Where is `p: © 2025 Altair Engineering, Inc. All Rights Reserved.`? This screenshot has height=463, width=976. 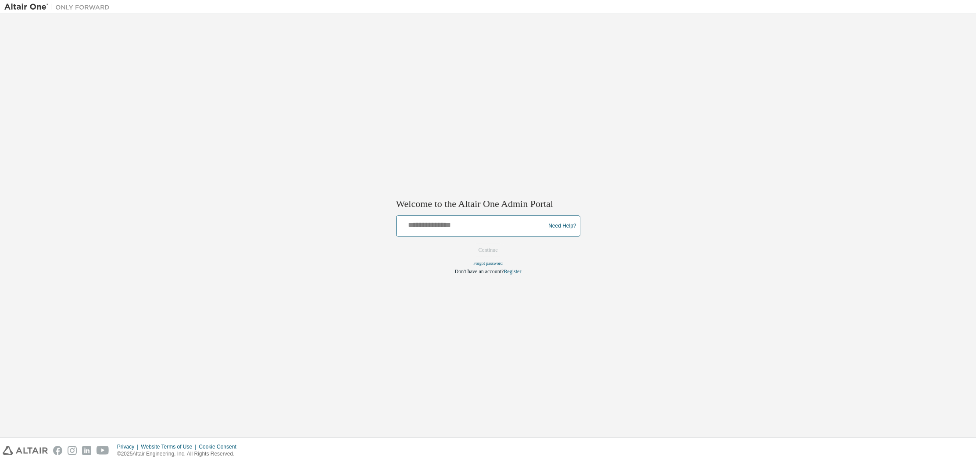 p: © 2025 Altair Engineering, Inc. All Rights Reserved. is located at coordinates (179, 454).